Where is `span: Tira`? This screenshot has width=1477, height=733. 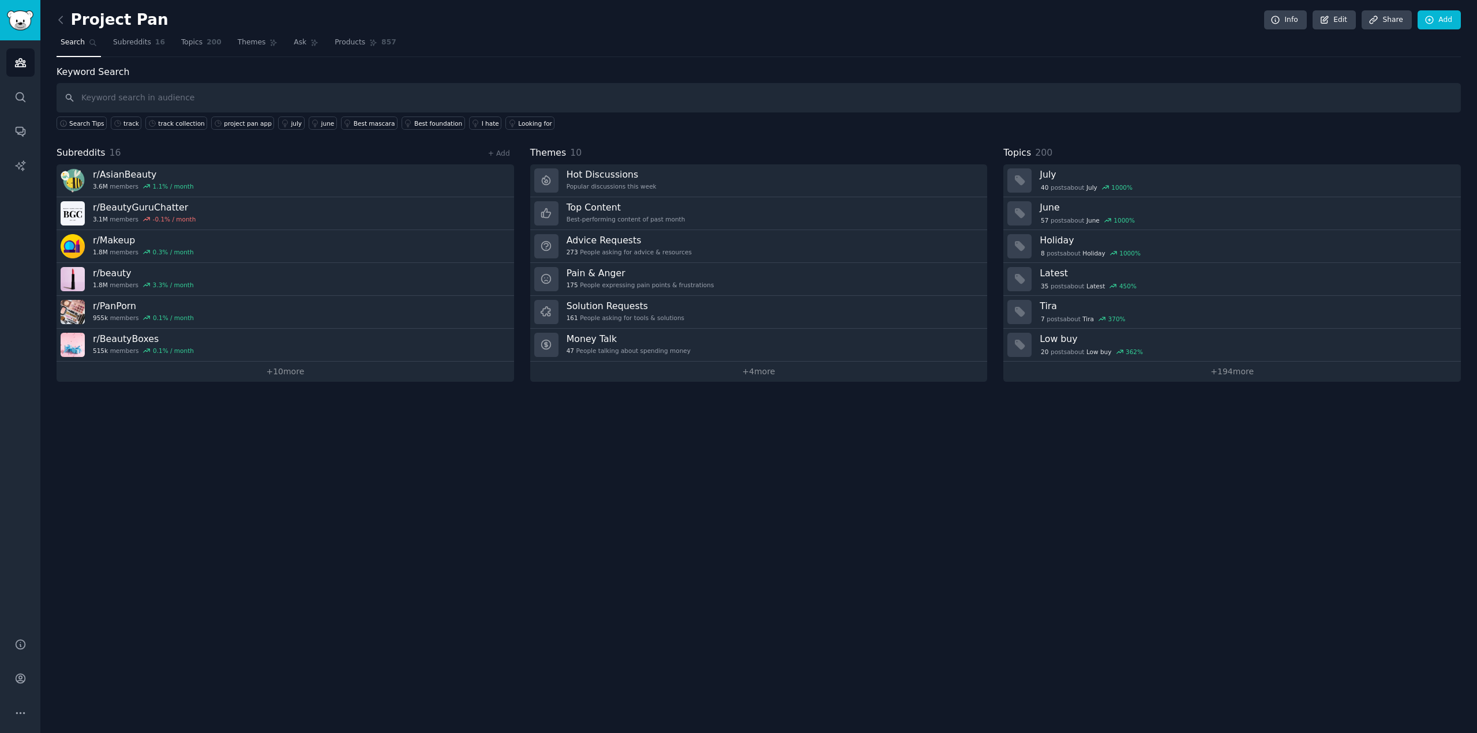
span: Tira is located at coordinates (1088, 319).